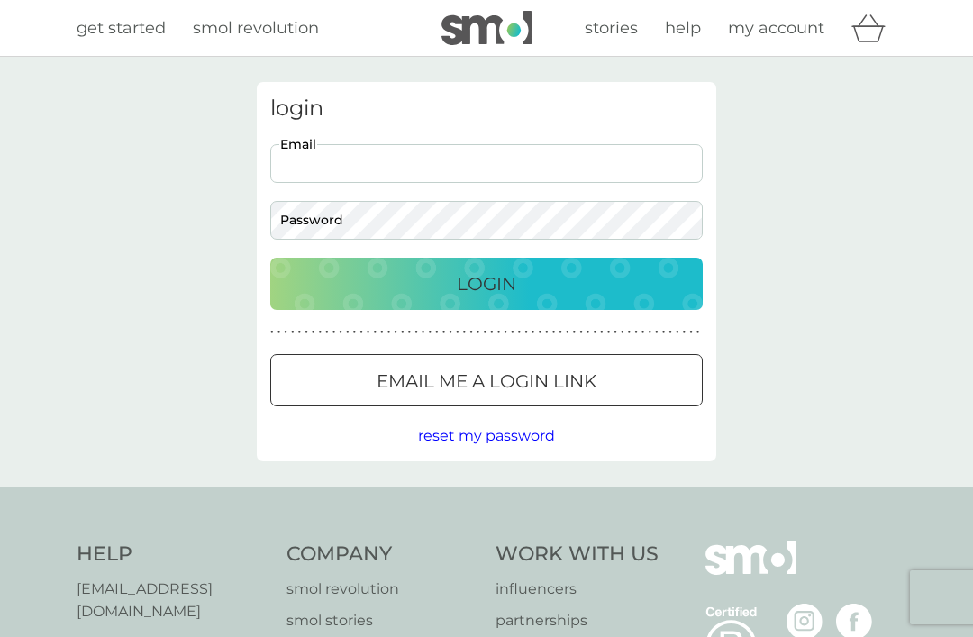  I want to click on span: get started, so click(121, 28).